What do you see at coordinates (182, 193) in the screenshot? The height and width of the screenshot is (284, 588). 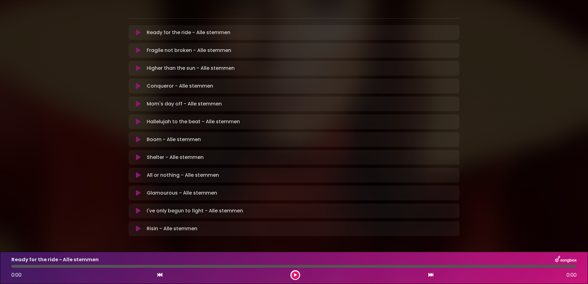 I see `p: Glamourous - Alle stemmen` at bounding box center [182, 193].